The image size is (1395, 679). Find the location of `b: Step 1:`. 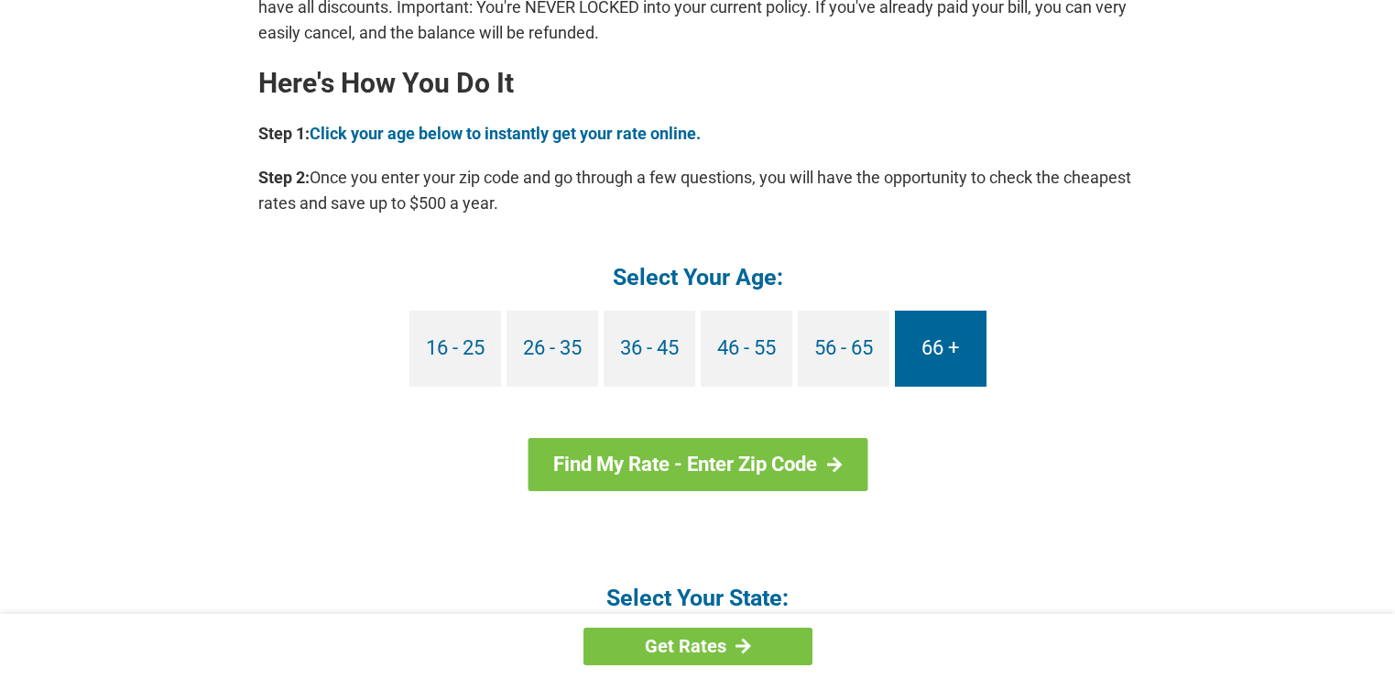

b: Step 1: is located at coordinates (284, 133).